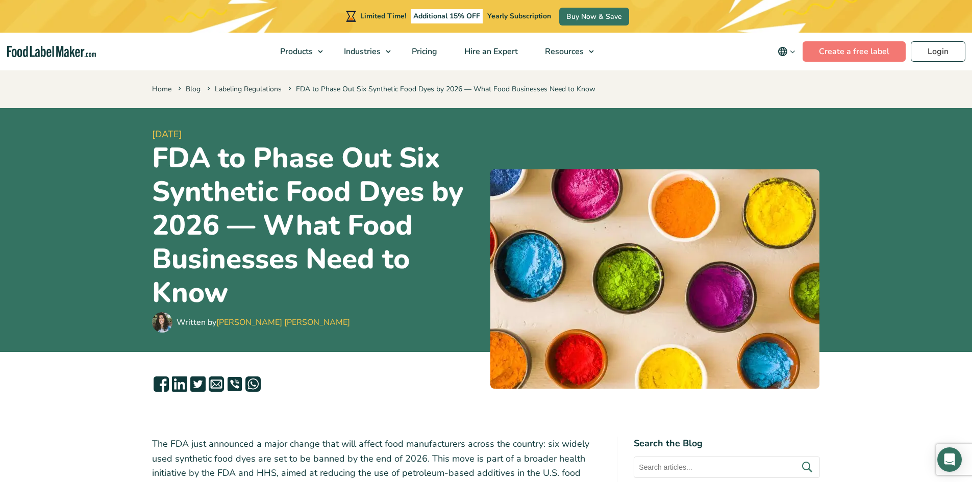 Image resolution: width=972 pixels, height=482 pixels. Describe the element at coordinates (490, 52) in the screenshot. I see `span: Hire an Expert` at that location.